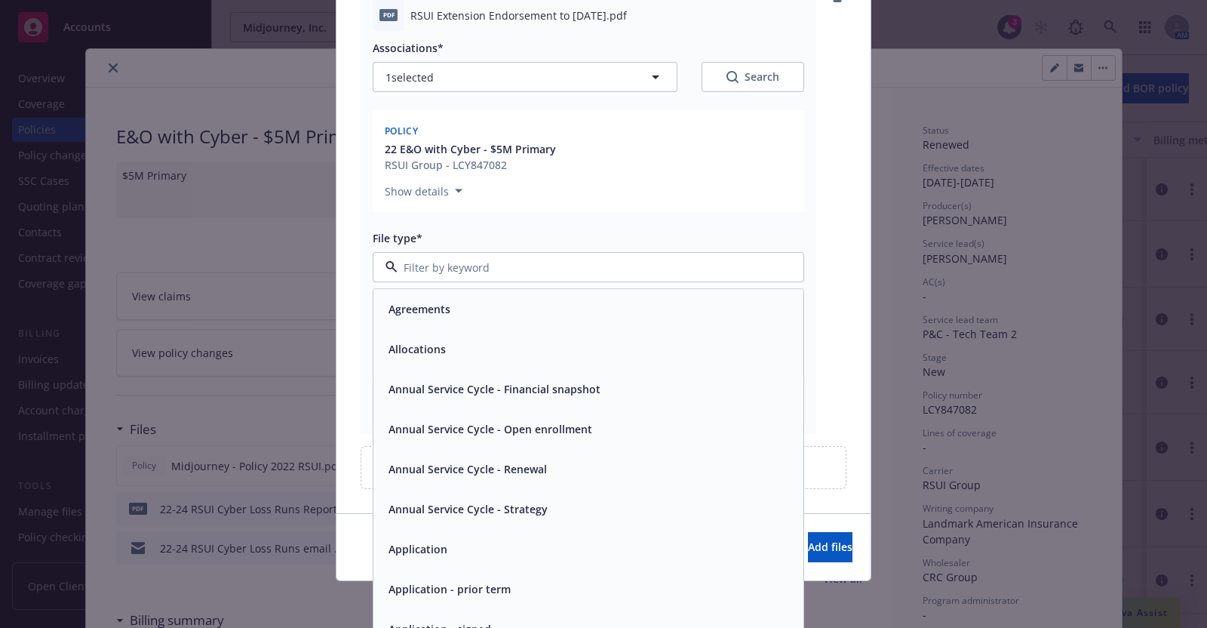  I want to click on button: Annual Service Cycle - Strategy, so click(468, 509).